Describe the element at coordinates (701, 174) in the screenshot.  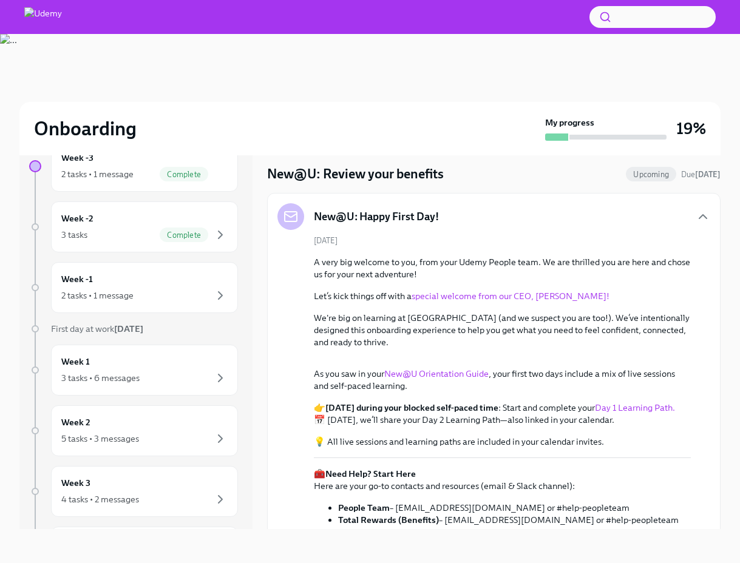
I see `span: October 16th, 2025 10:00` at that location.